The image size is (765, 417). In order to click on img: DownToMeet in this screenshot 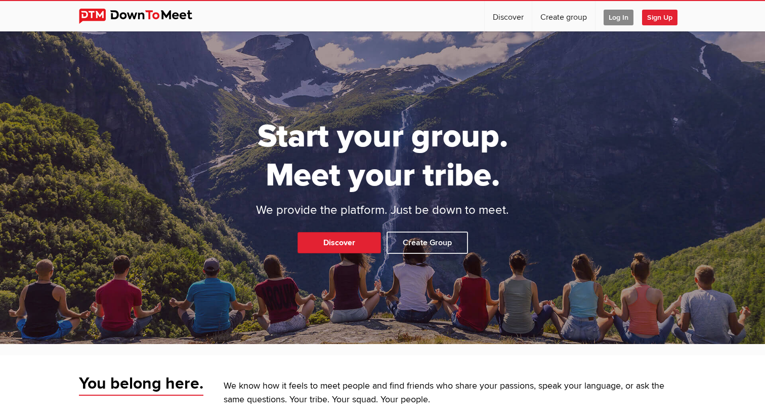, I will do `click(143, 16)`.